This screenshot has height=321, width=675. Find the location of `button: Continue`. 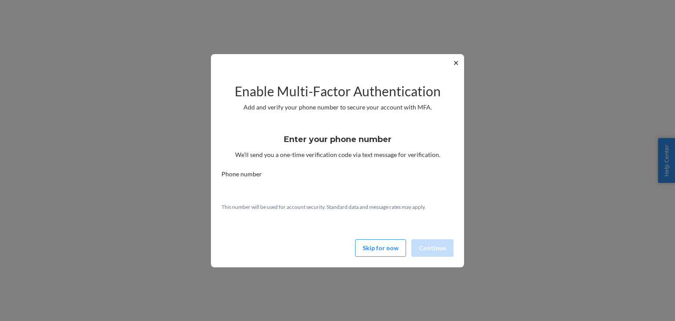

button: Continue is located at coordinates (432, 248).